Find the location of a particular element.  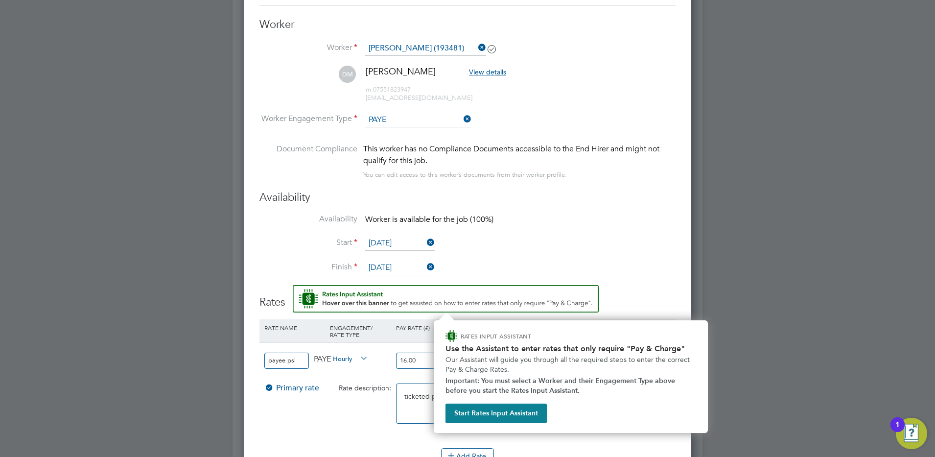

label: Start is located at coordinates (309, 242).